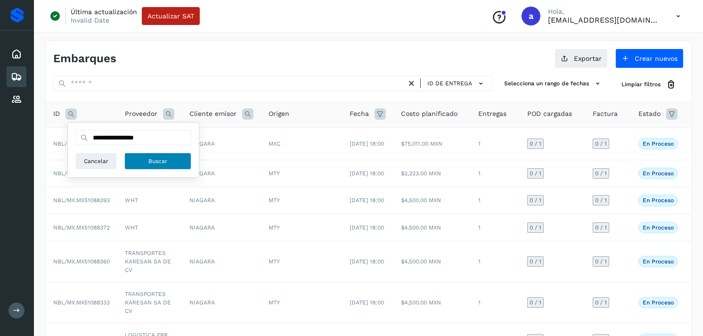  What do you see at coordinates (640, 84) in the screenshot?
I see `span: Limpiar filtros` at bounding box center [640, 84].